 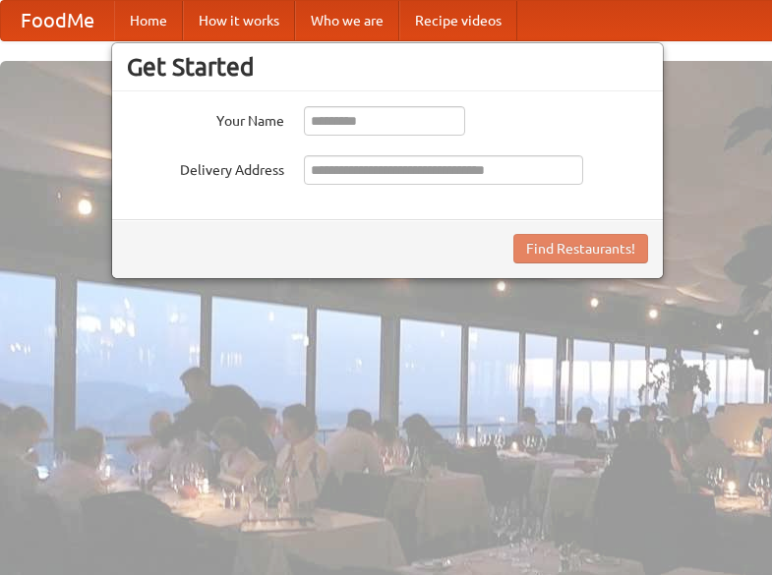 I want to click on a: Home, so click(x=149, y=21).